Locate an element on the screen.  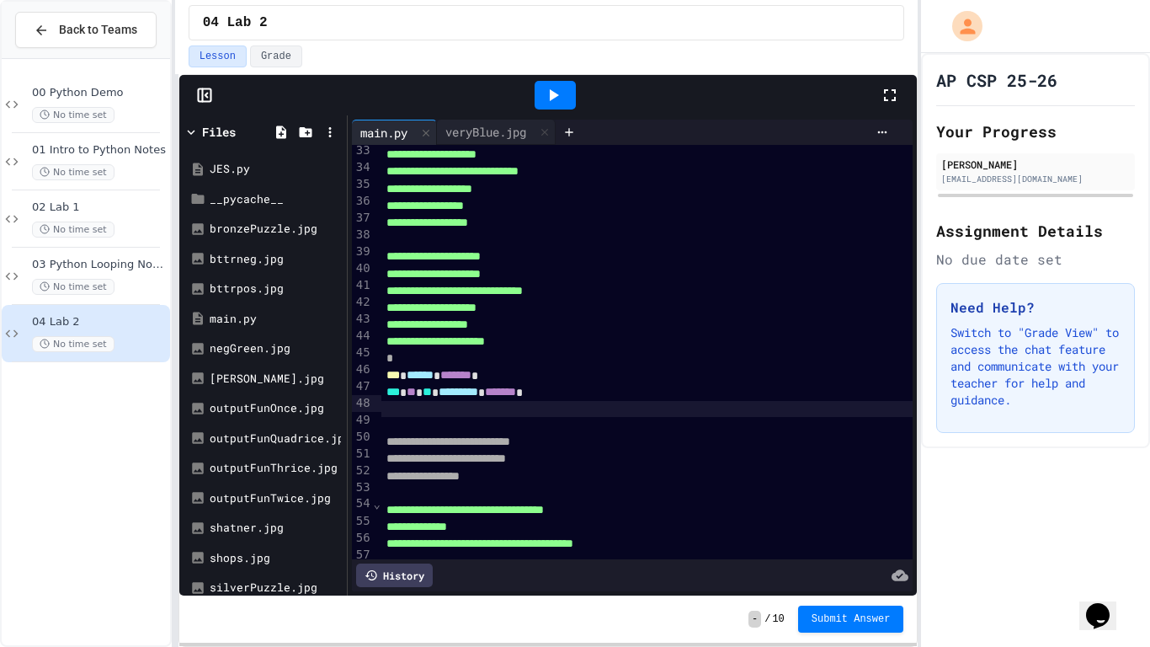
span: 03 Python Looping Notes is located at coordinates (99, 264).